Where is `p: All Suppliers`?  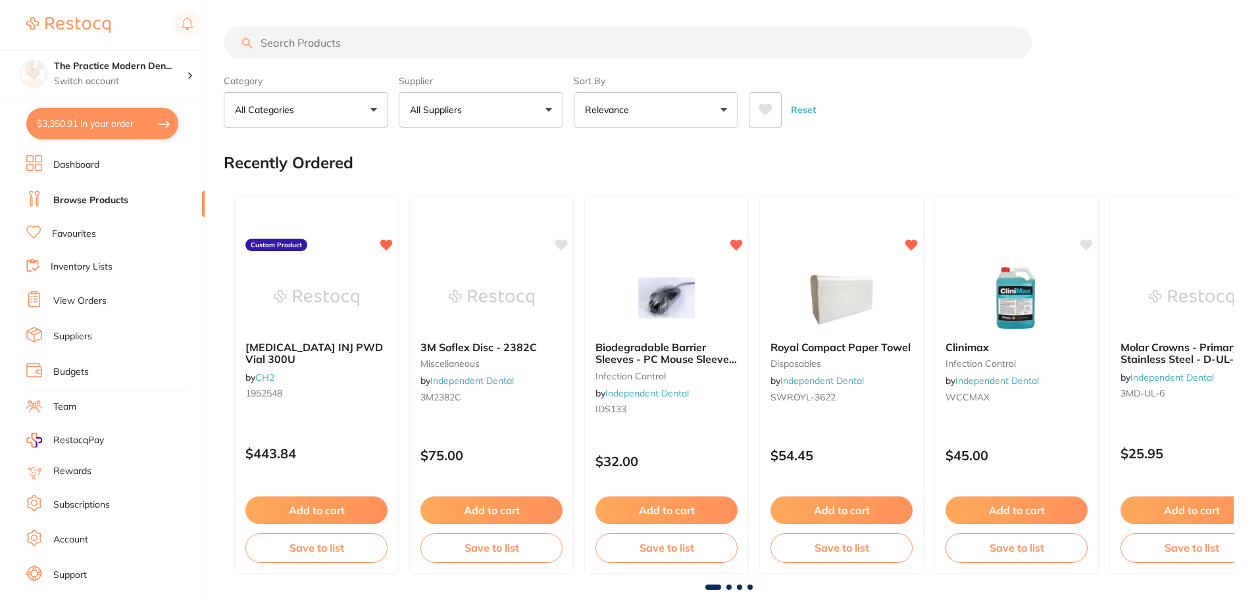
p: All Suppliers is located at coordinates (438, 110).